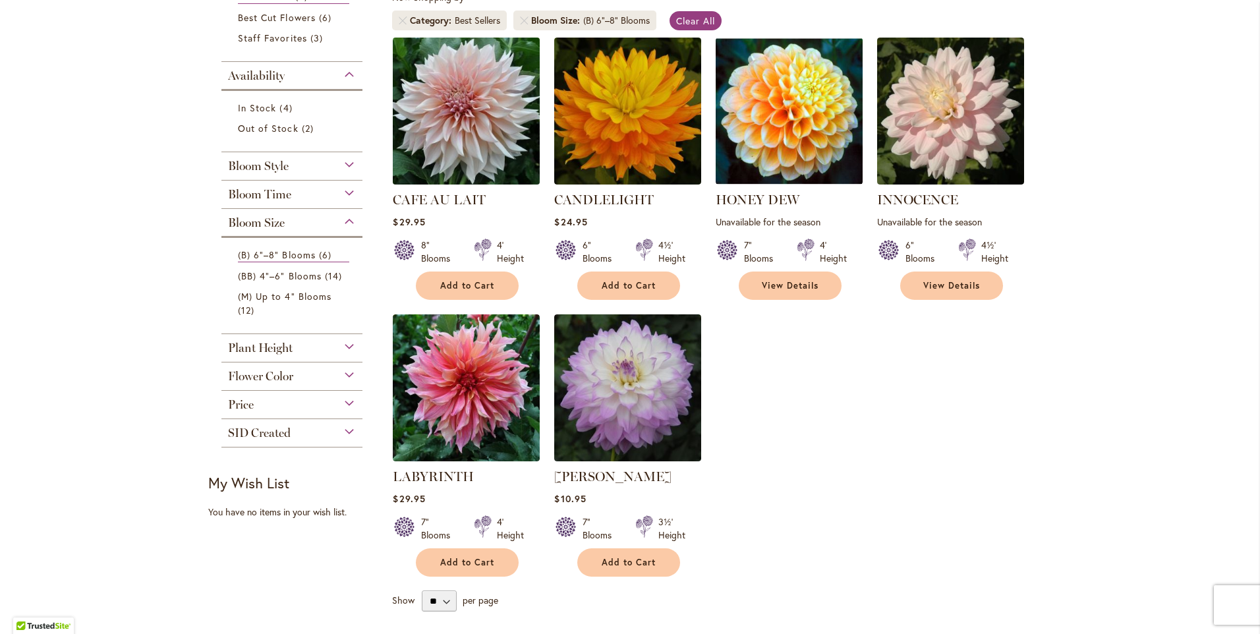 The width and height of the screenshot is (1260, 634). What do you see at coordinates (477, 20) in the screenshot?
I see `div: Best Sellers` at bounding box center [477, 20].